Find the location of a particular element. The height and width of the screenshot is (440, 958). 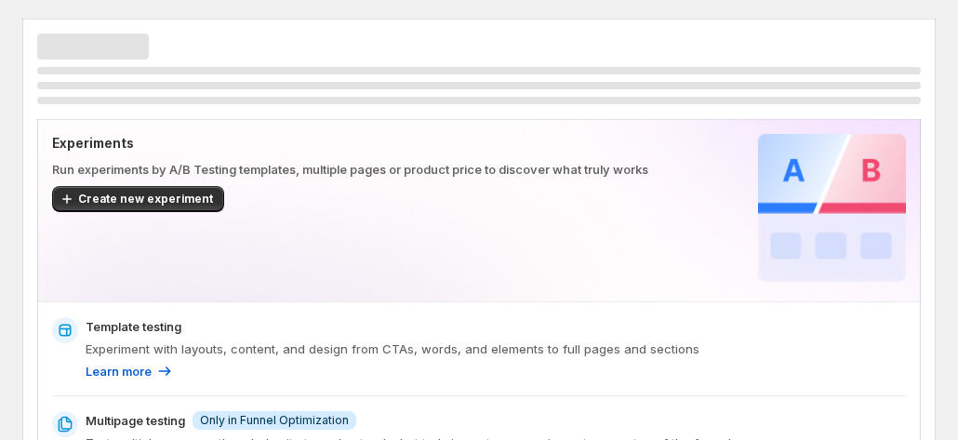

img: Experiments is located at coordinates (831, 207).